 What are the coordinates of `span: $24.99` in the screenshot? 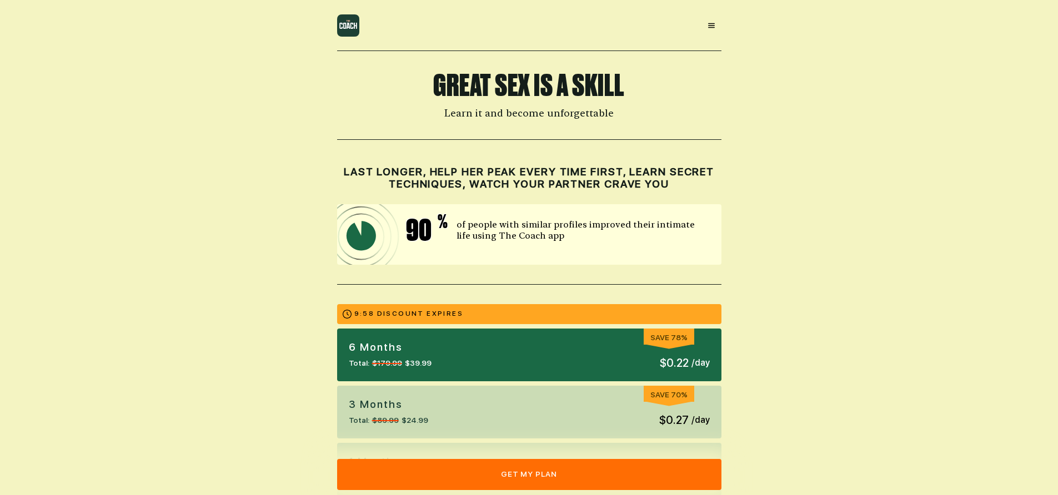 It's located at (415, 420).